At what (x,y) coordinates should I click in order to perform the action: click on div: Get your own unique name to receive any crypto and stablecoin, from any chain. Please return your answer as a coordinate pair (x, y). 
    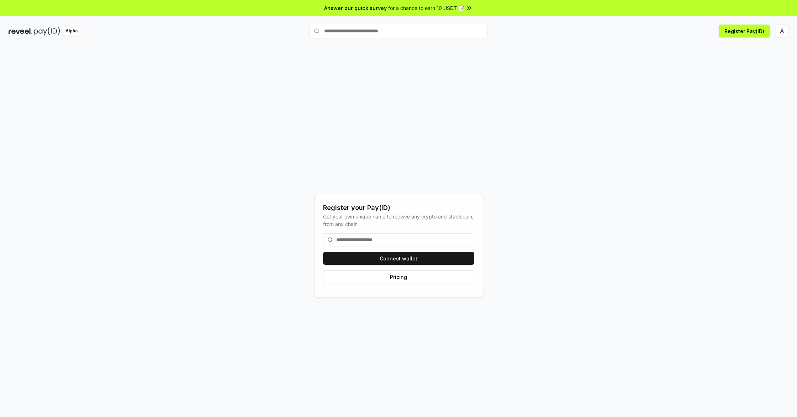
    Looking at the image, I should click on (399, 220).